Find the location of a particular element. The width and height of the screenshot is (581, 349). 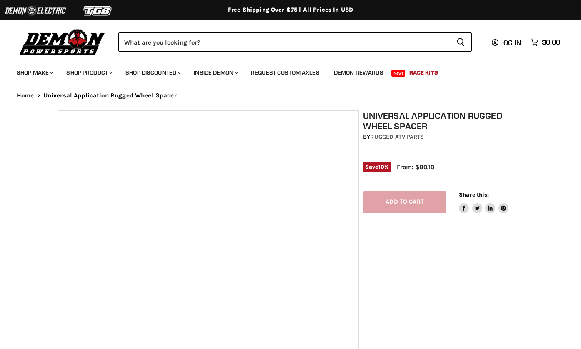

a: Rugged ATV Parts is located at coordinates (397, 137).